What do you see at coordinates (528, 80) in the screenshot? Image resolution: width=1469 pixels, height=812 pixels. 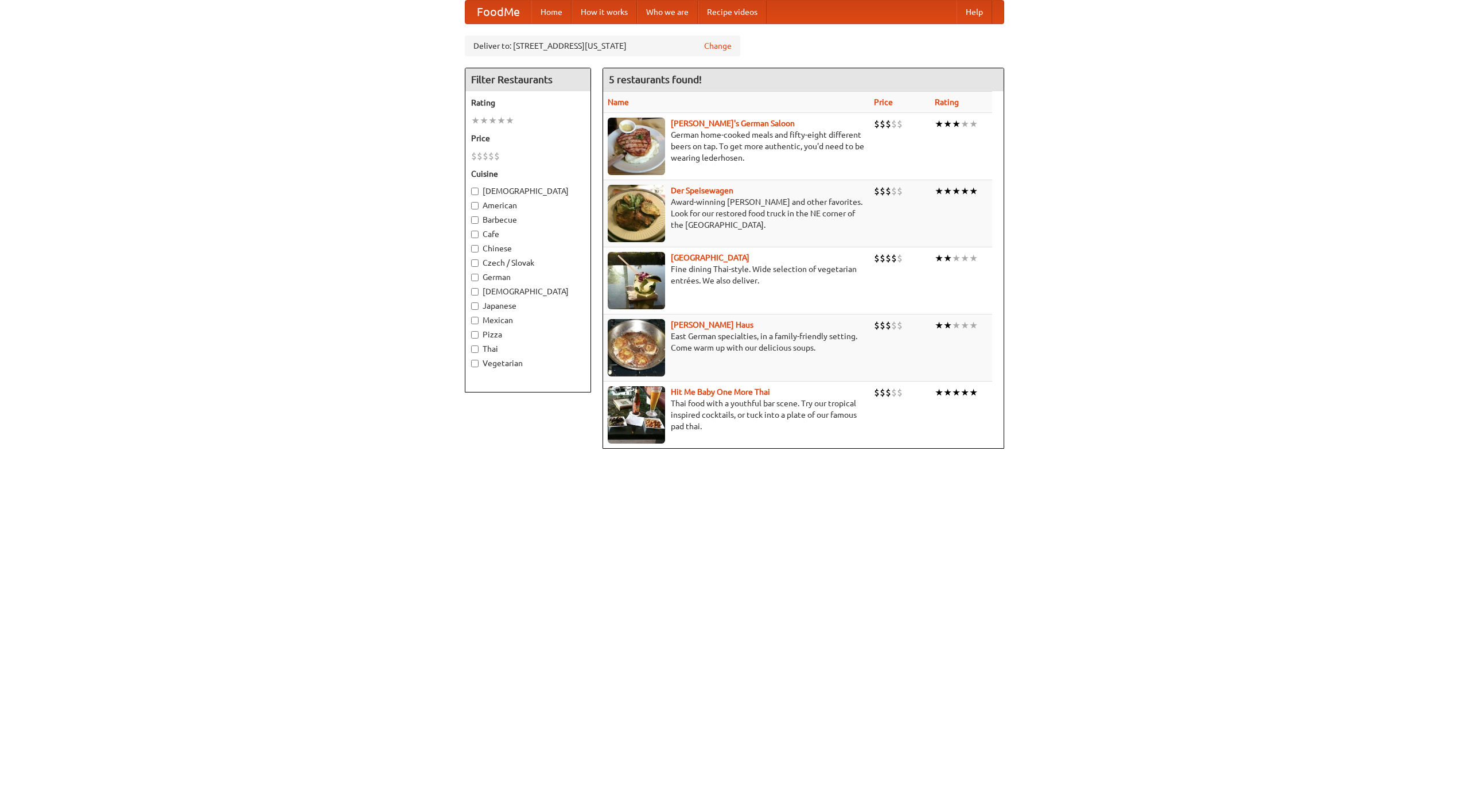 I see `h4: Filter Restaurants` at bounding box center [528, 80].